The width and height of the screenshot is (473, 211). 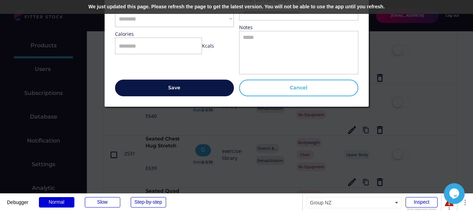 I want to click on div: Normal, so click(x=57, y=202).